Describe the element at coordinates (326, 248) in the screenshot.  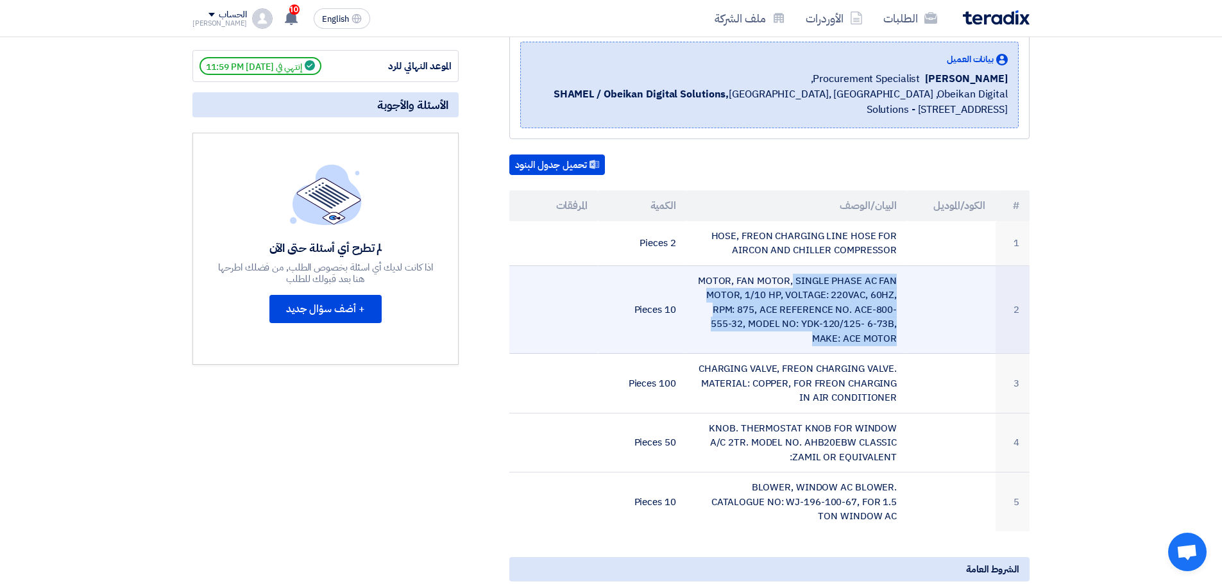
I see `div: لم تطرح أي أسئلة حتى الآن` at that location.